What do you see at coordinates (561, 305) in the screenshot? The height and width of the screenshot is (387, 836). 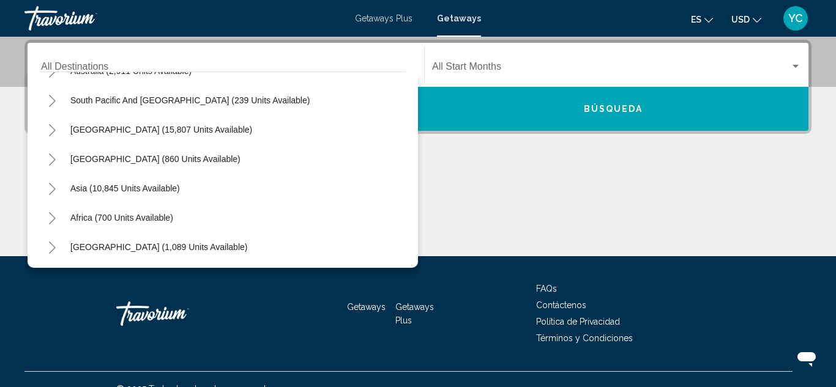 I see `a: Contáctenos` at bounding box center [561, 305].